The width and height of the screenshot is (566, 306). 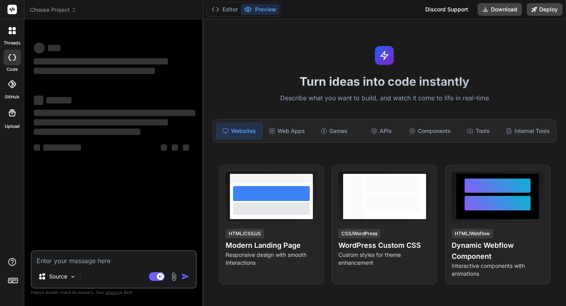 What do you see at coordinates (498, 270) in the screenshot?
I see `p: Interactive components with animations` at bounding box center [498, 270].